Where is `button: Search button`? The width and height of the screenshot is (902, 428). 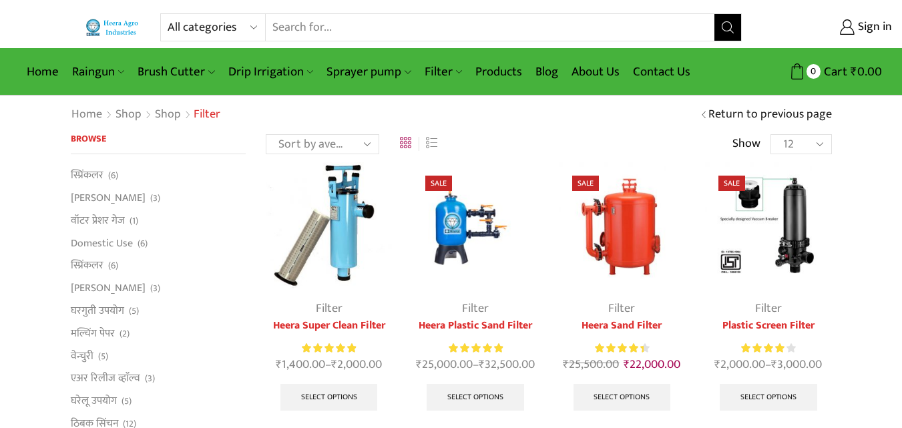 button: Search button is located at coordinates (728, 27).